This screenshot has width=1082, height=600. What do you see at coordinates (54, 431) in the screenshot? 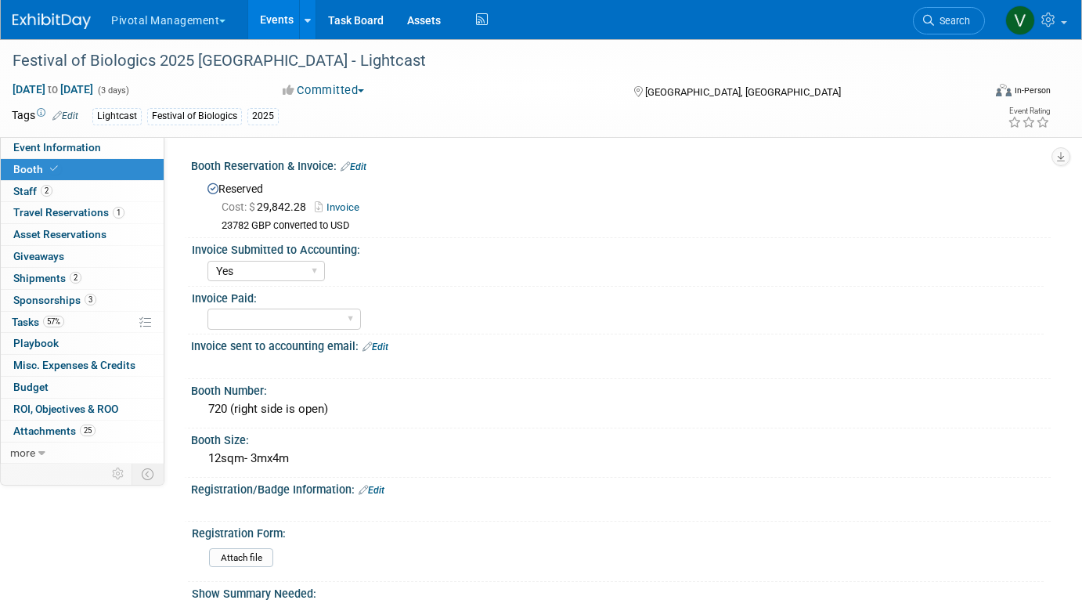
I see `span: Attachments` at bounding box center [54, 431].